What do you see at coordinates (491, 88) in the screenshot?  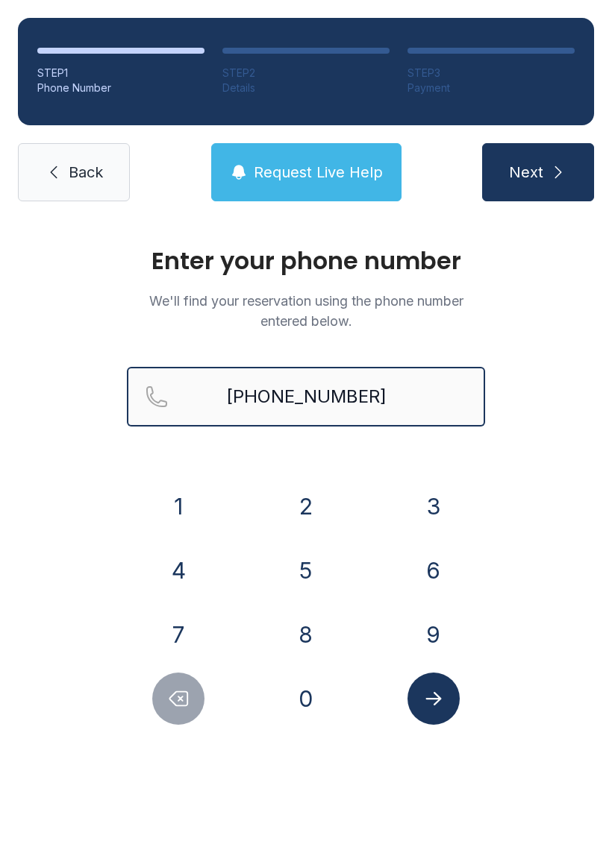 I see `div: Payment` at bounding box center [491, 88].